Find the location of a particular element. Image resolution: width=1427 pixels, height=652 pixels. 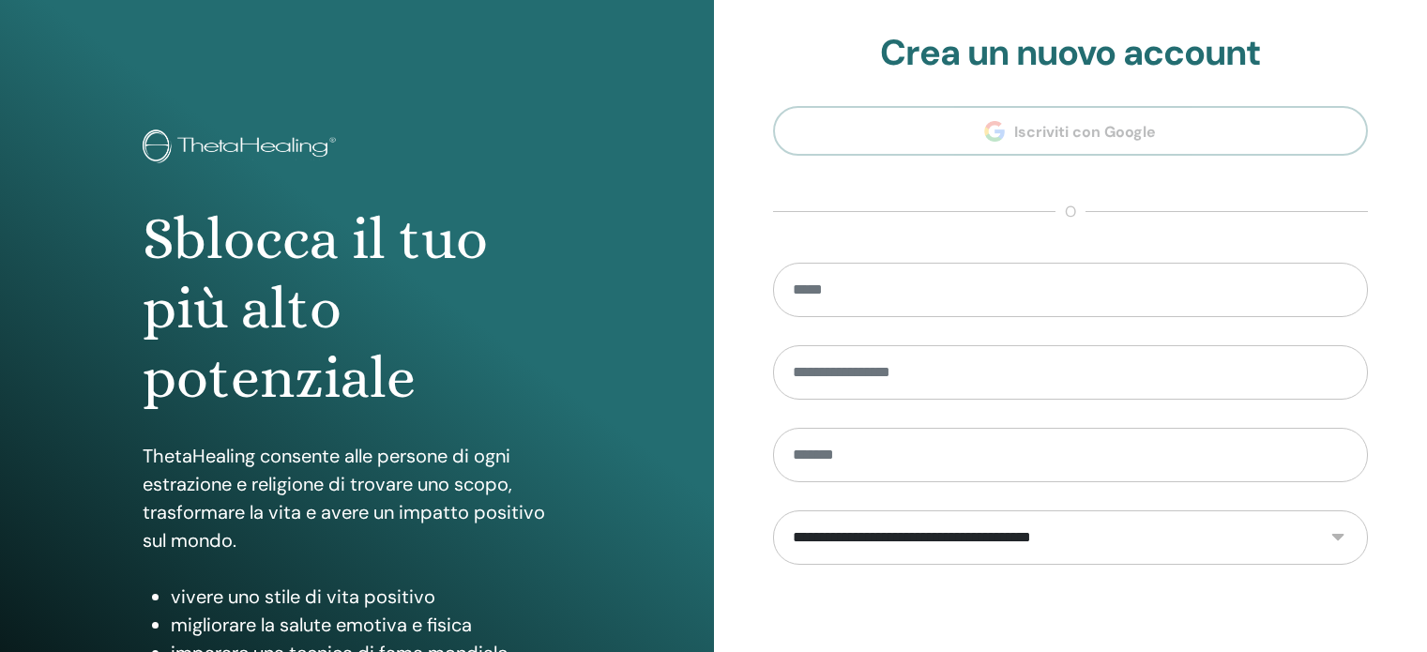

p: ThetaHealing consente alle persone di ogni estrazione e religione di trovare uno scopo, trasforma... is located at coordinates (357, 498).